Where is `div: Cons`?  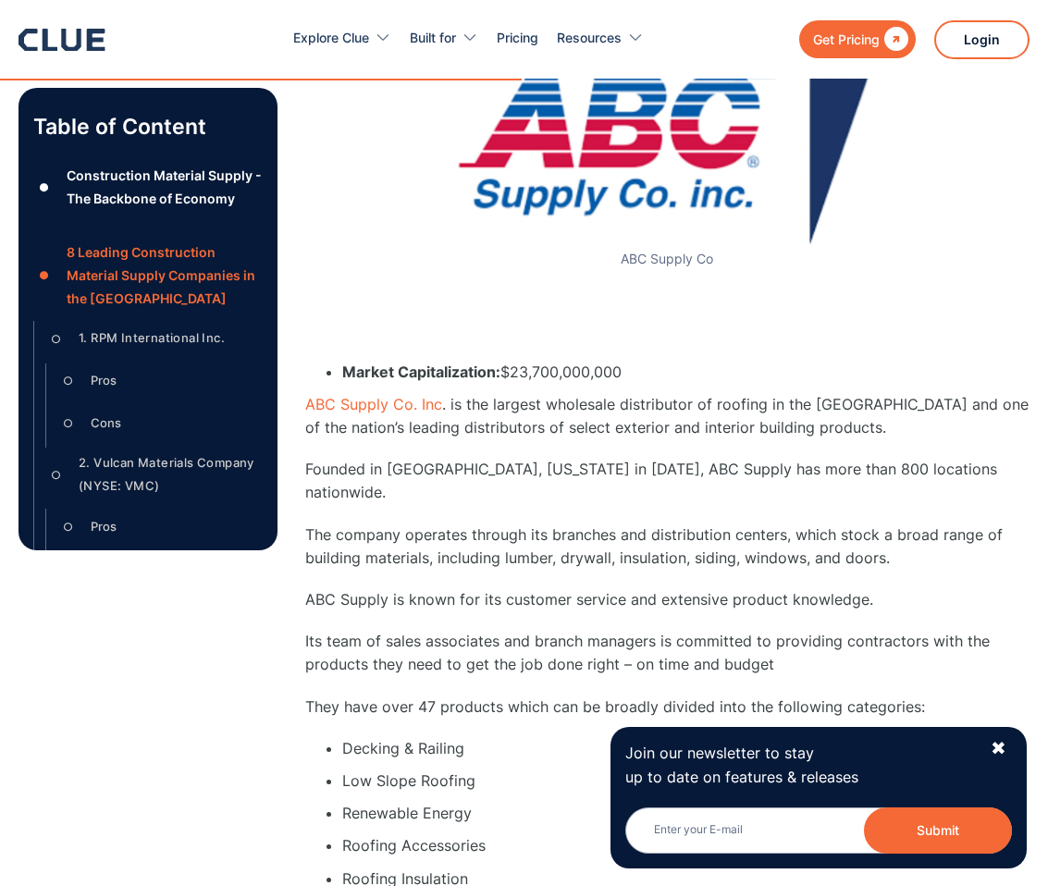 div: Cons is located at coordinates (105, 423).